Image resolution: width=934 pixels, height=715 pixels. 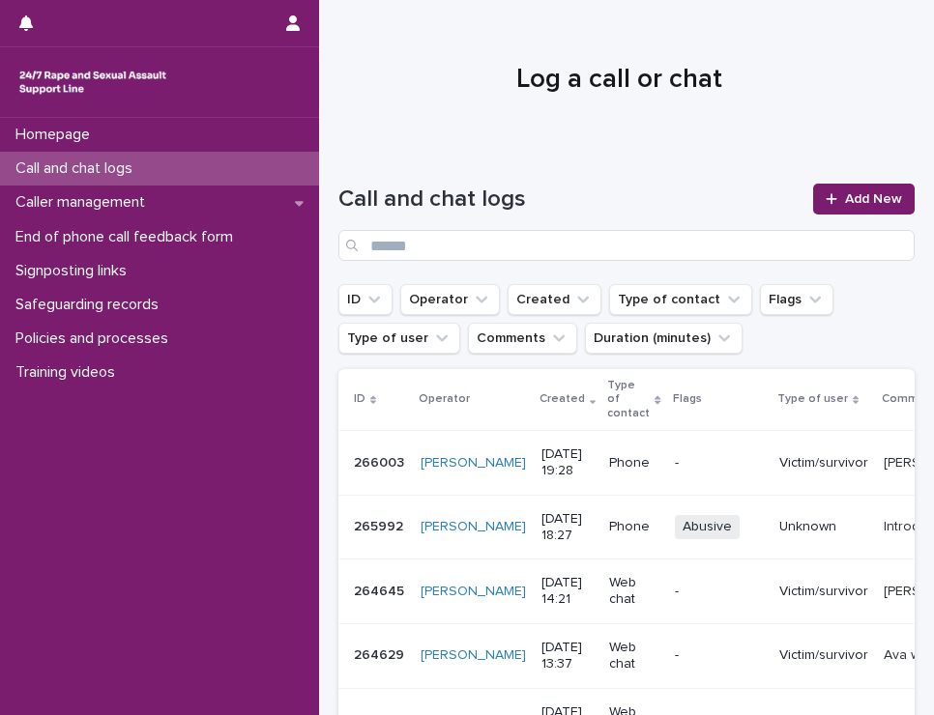 What do you see at coordinates (663, 338) in the screenshot?
I see `button: Duration (minutes)` at bounding box center [663, 338].